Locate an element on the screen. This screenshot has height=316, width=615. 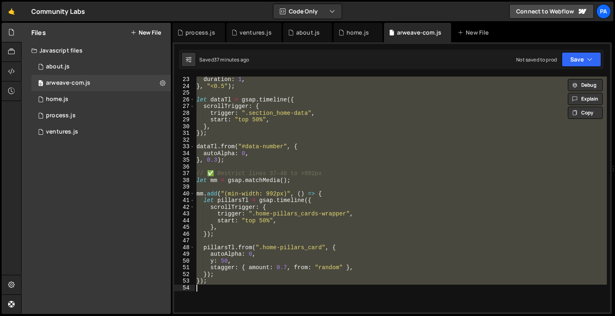
a: Connect to Webflow is located at coordinates (552, 11).